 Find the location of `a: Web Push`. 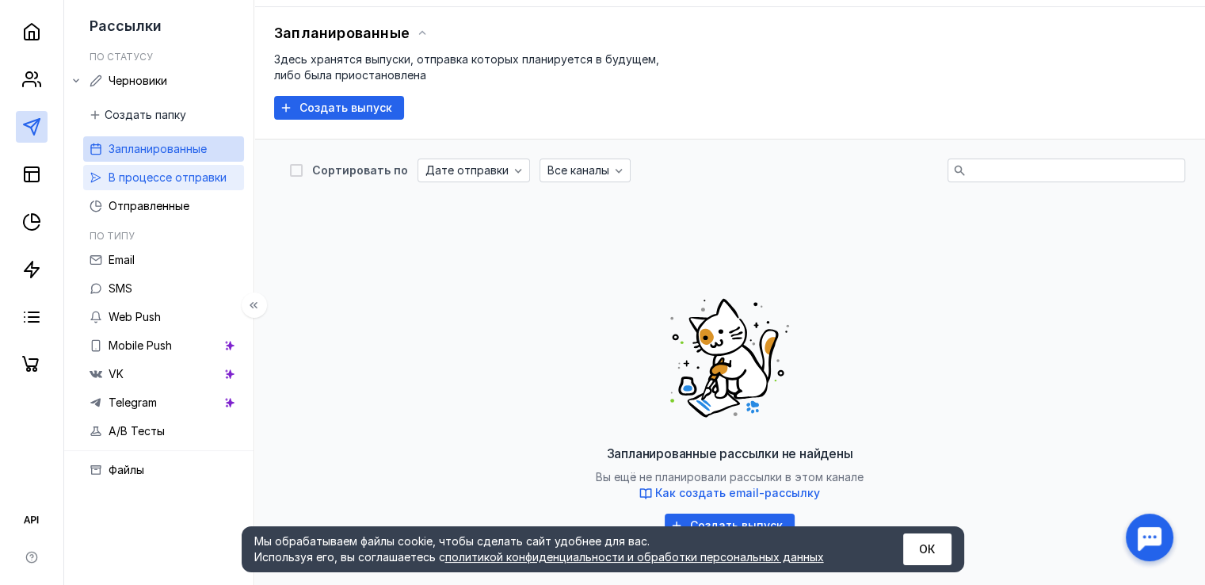

a: Web Push is located at coordinates (163, 317).